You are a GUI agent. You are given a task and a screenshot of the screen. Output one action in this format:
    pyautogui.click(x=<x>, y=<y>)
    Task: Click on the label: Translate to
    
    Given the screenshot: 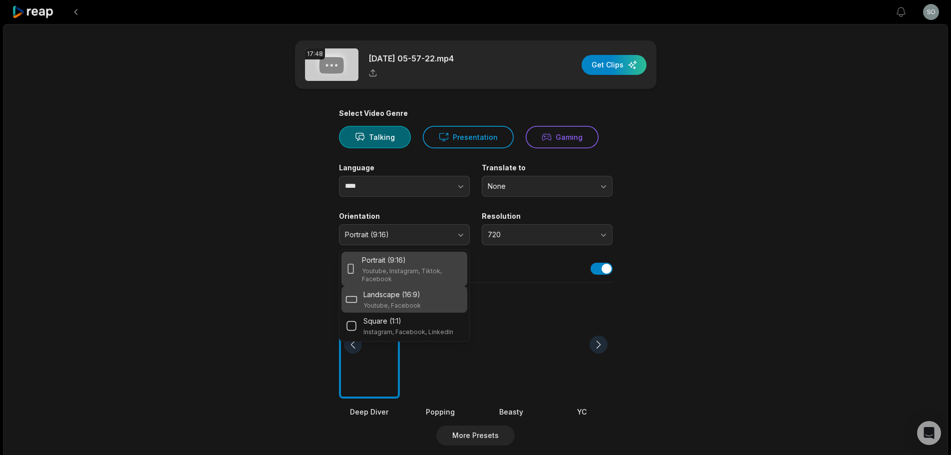 What is the action you would take?
    pyautogui.click(x=547, y=168)
    